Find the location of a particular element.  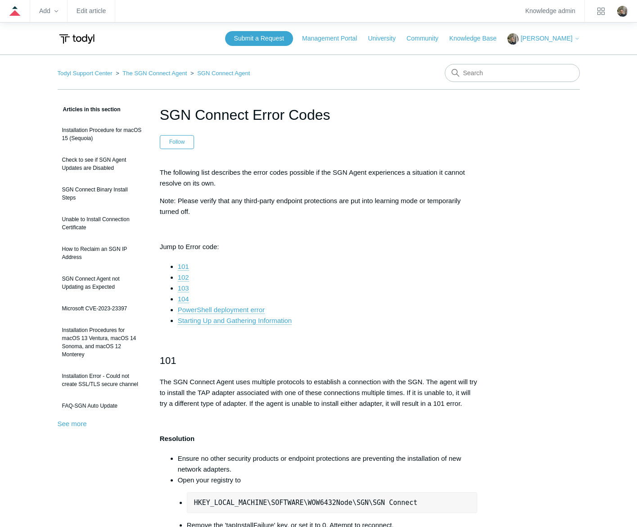

a: Knowledge Base is located at coordinates (478, 38).